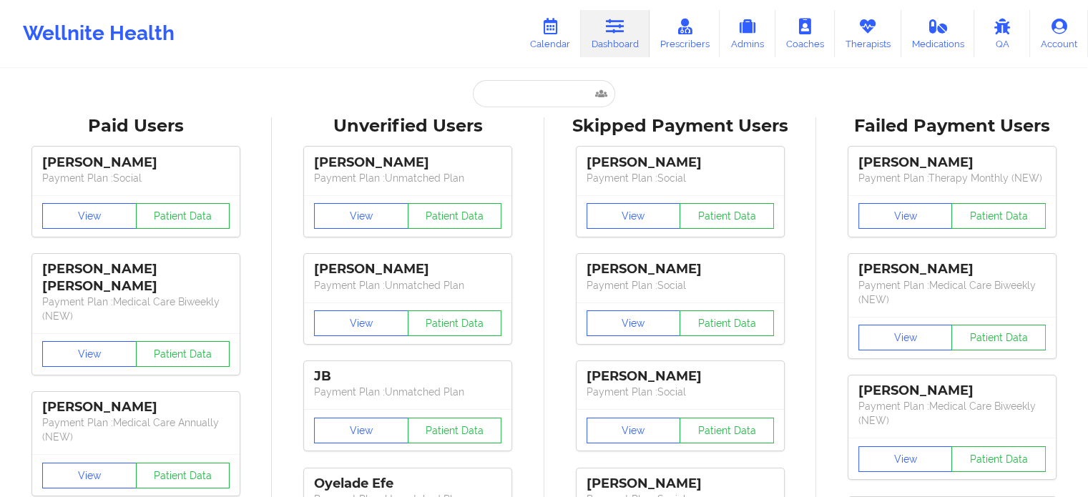 The image size is (1088, 497). I want to click on div: Unverified Users, so click(408, 126).